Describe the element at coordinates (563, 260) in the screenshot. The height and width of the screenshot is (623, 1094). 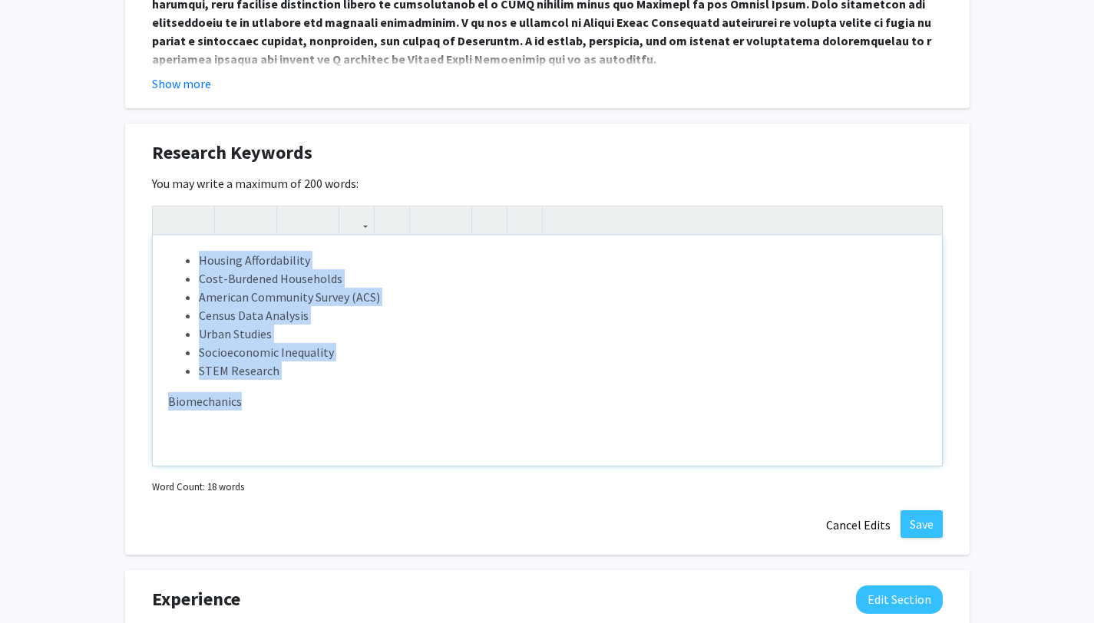
I see `li: Housing Affordability` at that location.